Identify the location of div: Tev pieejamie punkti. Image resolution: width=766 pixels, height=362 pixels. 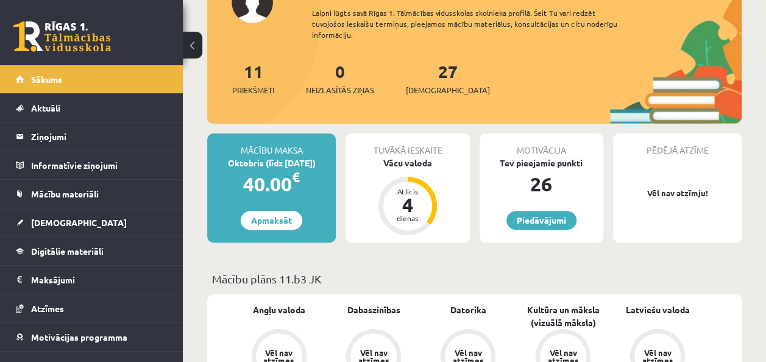
(541, 163).